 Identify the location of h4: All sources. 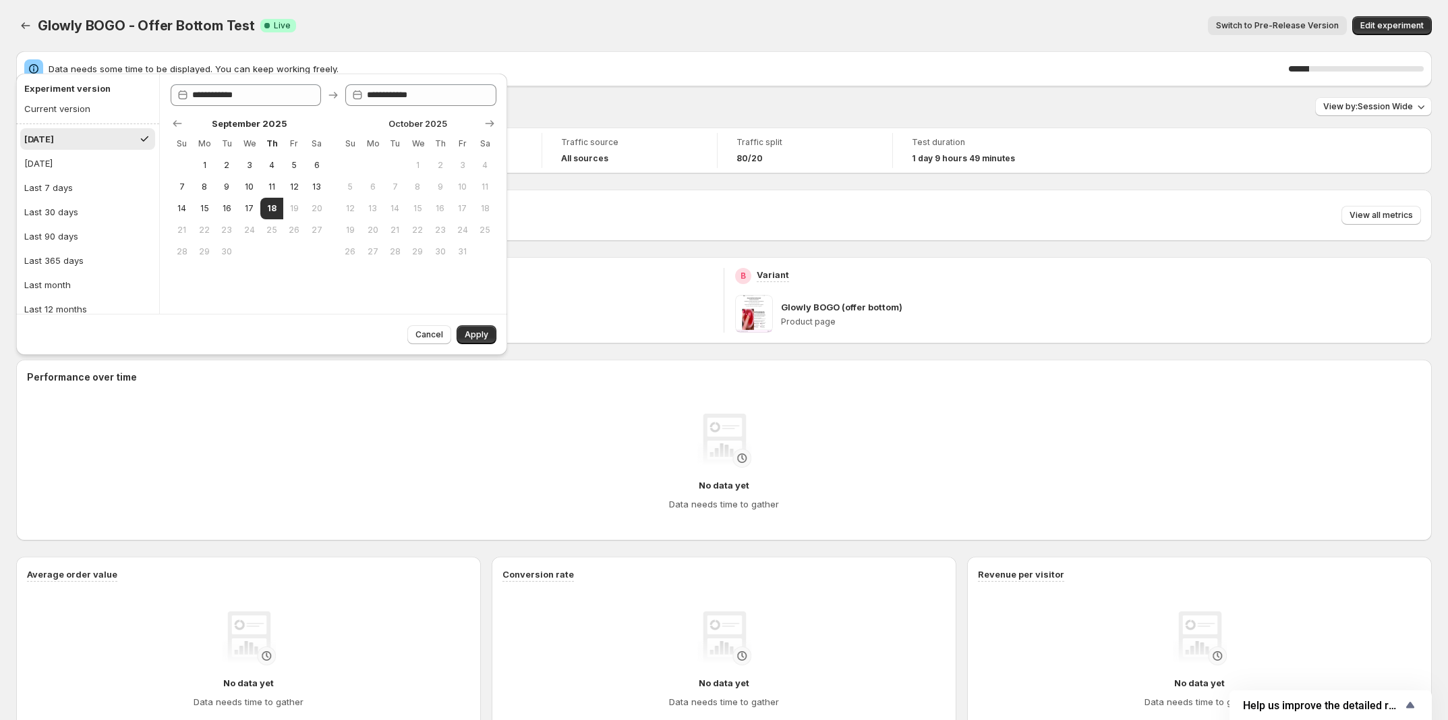
(585, 158).